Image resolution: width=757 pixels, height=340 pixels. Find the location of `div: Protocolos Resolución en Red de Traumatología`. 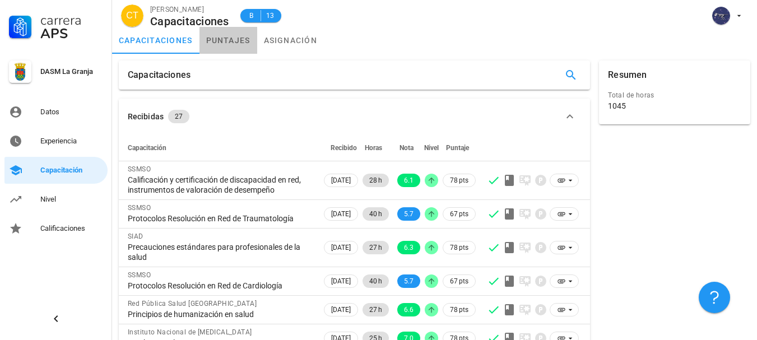

div: Protocolos Resolución en Red de Traumatología is located at coordinates (220, 219).